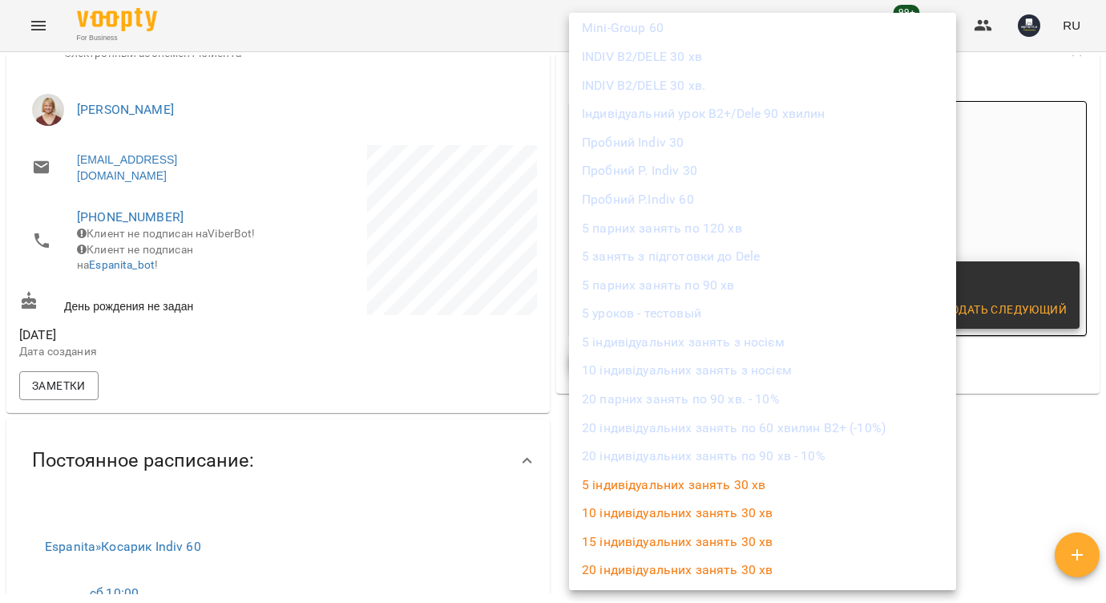 This screenshot has height=603, width=1106. I want to click on li: Пробний P.Indiv 60, so click(762, 200).